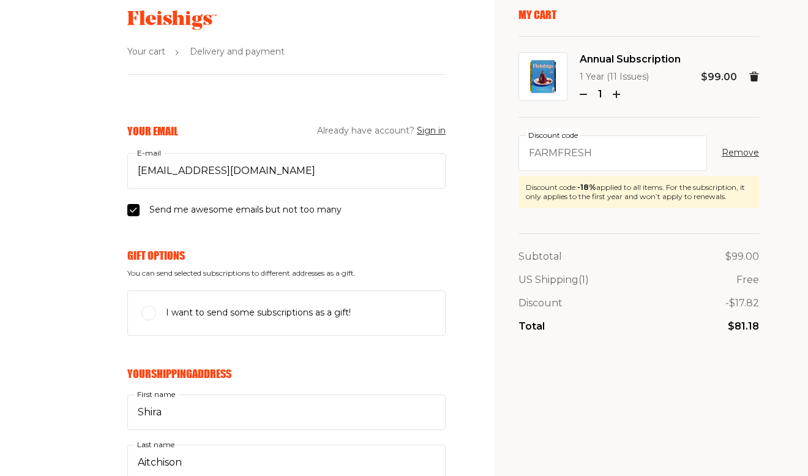 Image resolution: width=808 pixels, height=476 pixels. Describe the element at coordinates (630, 77) in the screenshot. I see `p: 1 Year (11 Issues)` at that location.